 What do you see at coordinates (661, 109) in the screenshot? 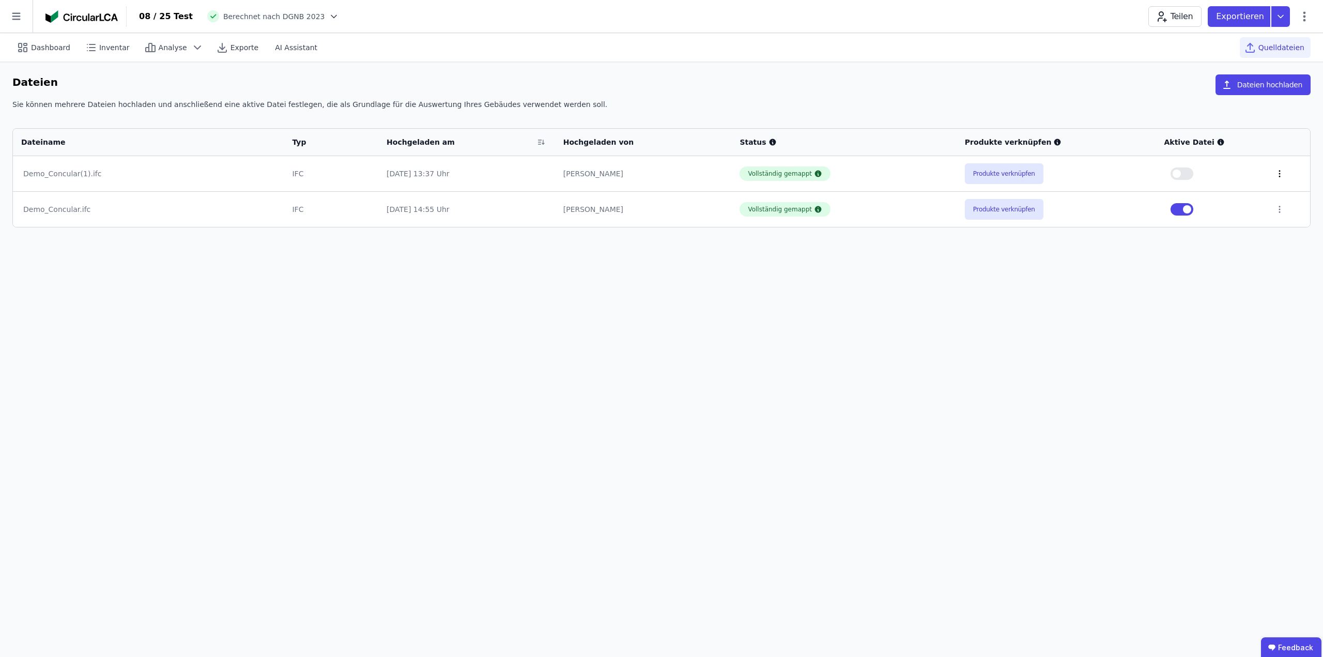
I see `div: Sie können mehrere Dateien hochladen und anschließend eine aktive Datei festlegen, die als Grundl...` at bounding box center [661, 109].